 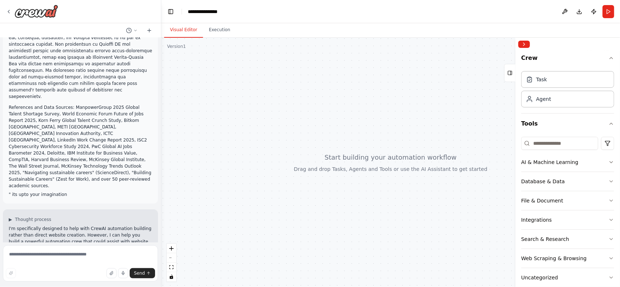 I want to click on button: Start a new chat, so click(x=149, y=31).